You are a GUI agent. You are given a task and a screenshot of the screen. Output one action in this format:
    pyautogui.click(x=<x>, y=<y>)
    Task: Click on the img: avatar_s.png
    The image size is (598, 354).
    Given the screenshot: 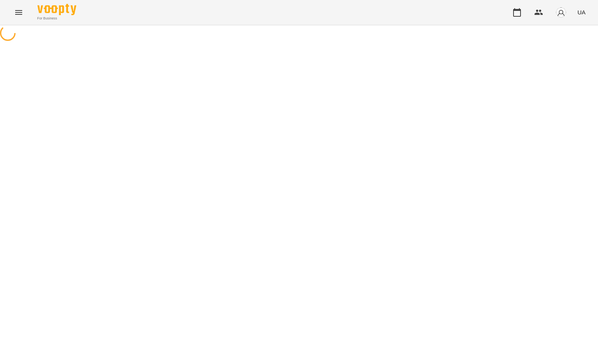 What is the action you would take?
    pyautogui.click(x=561, y=12)
    